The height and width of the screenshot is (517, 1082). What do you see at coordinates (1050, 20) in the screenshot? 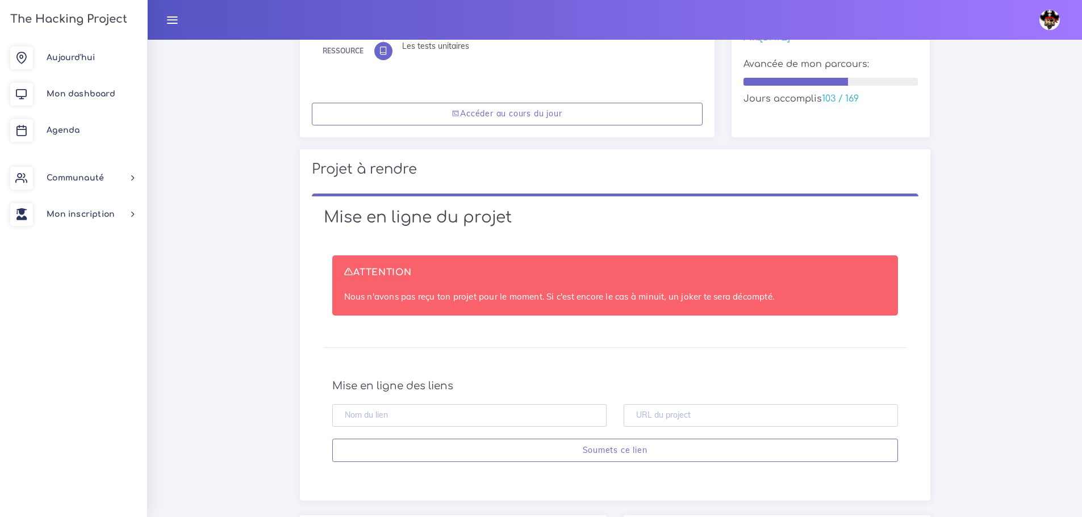
I see `img: avatar` at bounding box center [1050, 20].